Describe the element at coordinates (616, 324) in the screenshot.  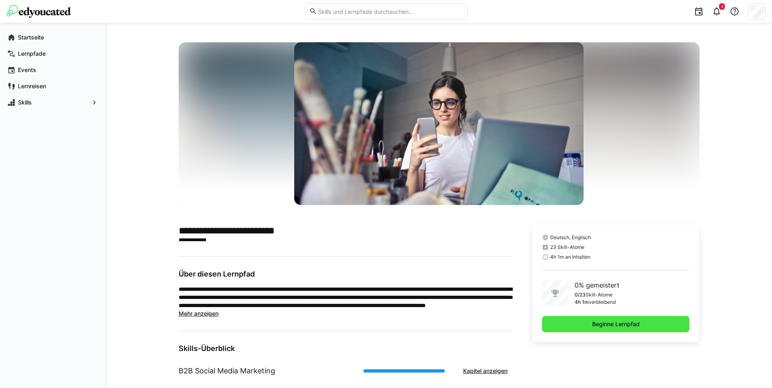
I see `span: Beginne Lernpfad` at that location.